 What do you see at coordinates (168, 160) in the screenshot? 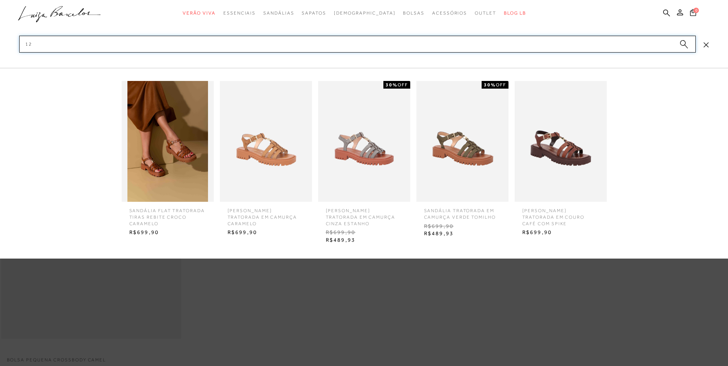
I see `a: SANDÁLIA FLAT TRATORADA TIRAS REBITE CROCO CARAMELO SANDÁLIA FLAT TRATORADA TIRAS REBITE CROCO CA...` at bounding box center [168, 160].